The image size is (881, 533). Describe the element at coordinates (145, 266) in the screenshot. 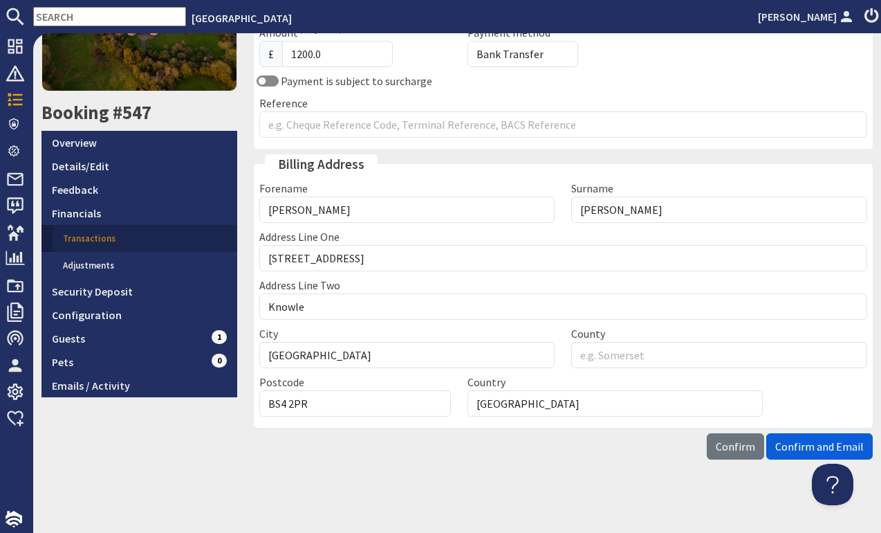

I see `a: Adjustments` at that location.